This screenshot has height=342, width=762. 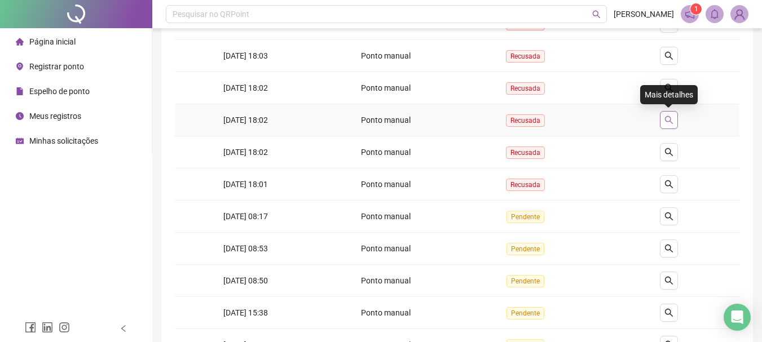 I want to click on span: notification, so click(x=690, y=14).